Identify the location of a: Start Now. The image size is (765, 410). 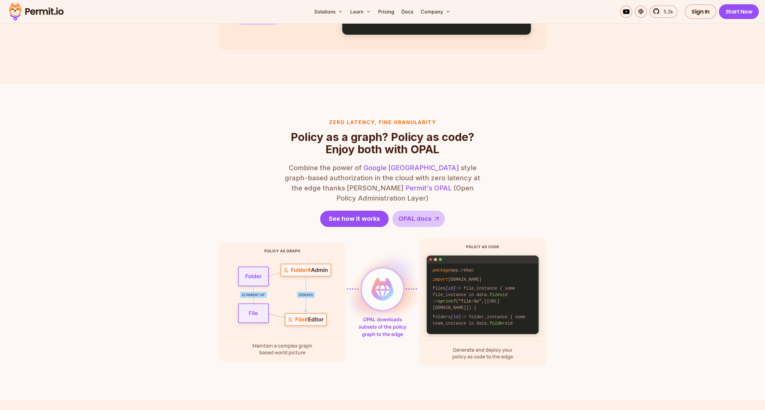
(739, 12).